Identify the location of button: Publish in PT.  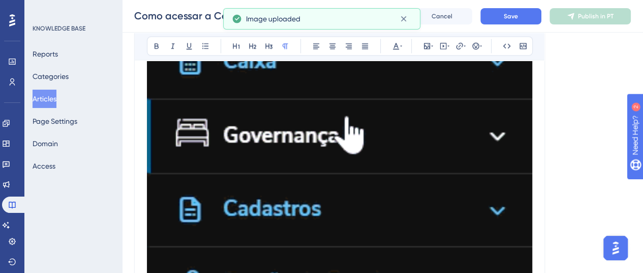
(590, 16).